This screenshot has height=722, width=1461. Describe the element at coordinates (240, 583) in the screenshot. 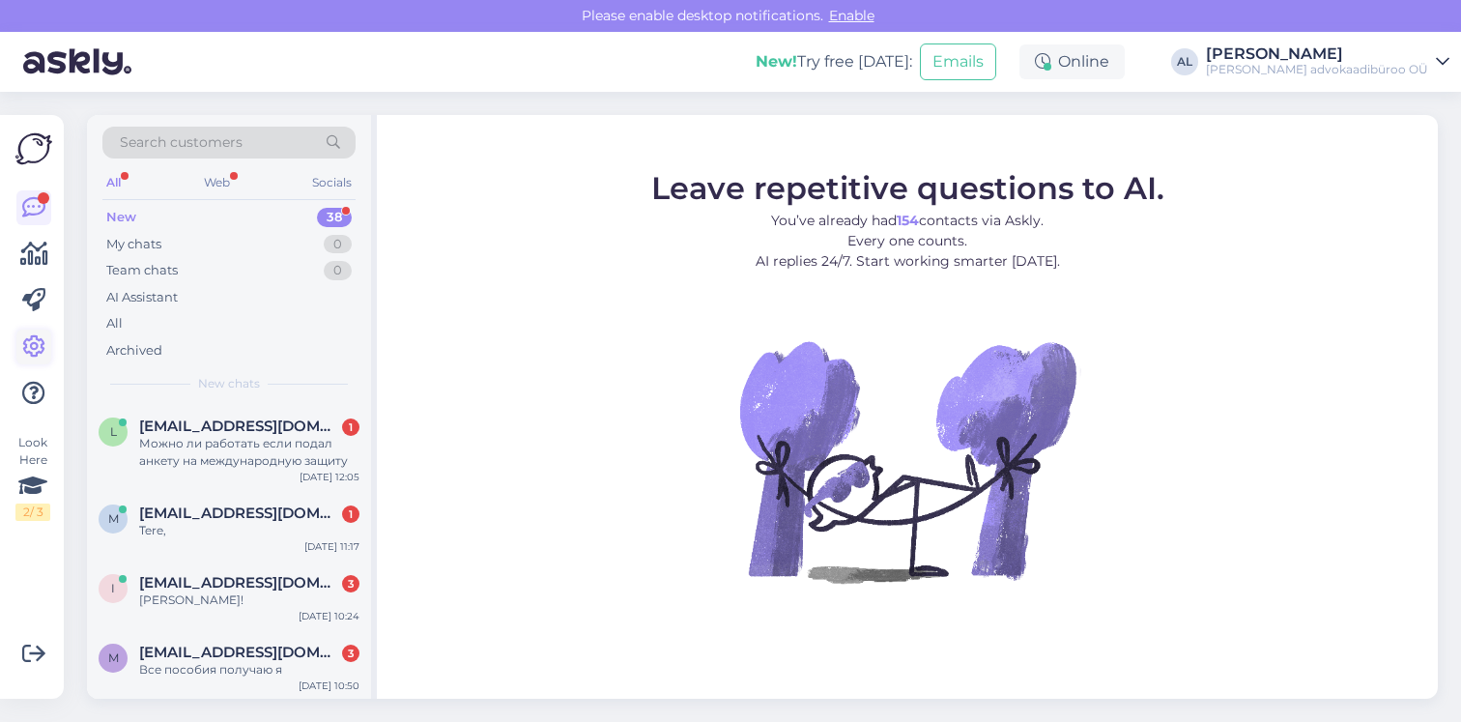

I see `span: iourionochko@gmail.com` at that location.